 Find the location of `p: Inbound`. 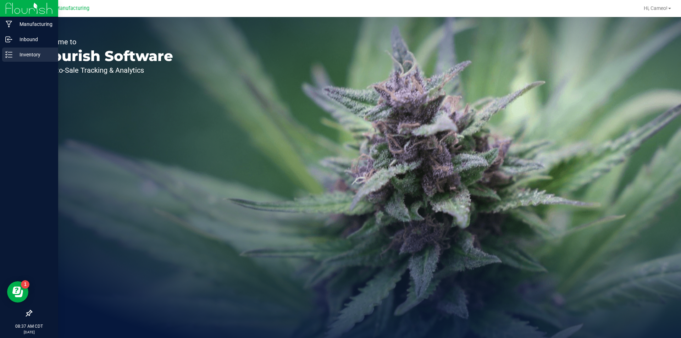

p: Inbound is located at coordinates (34, 39).